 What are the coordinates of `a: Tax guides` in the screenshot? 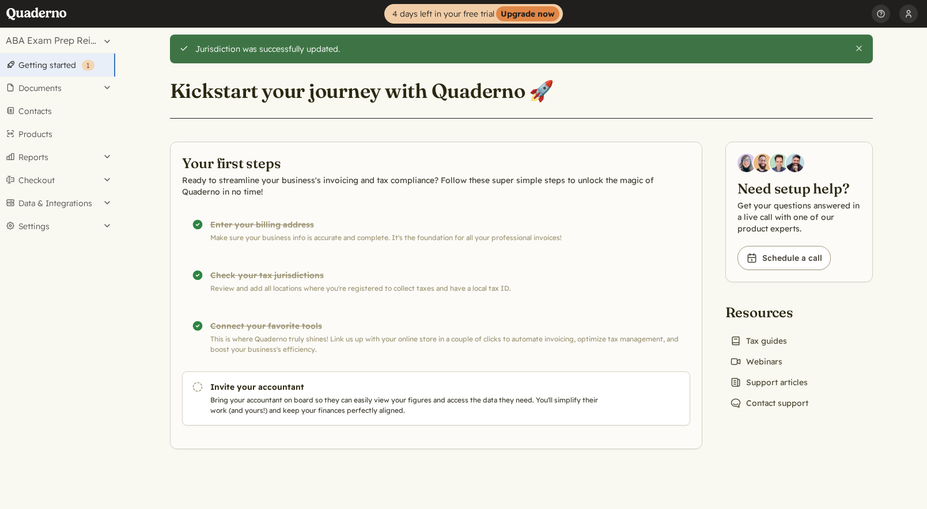 It's located at (758, 341).